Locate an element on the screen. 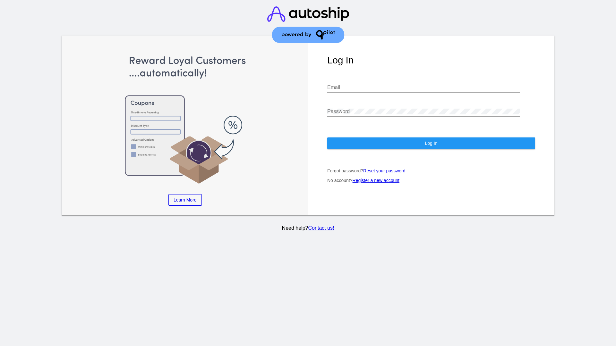 The width and height of the screenshot is (616, 346). p: No account? is located at coordinates (431, 181).